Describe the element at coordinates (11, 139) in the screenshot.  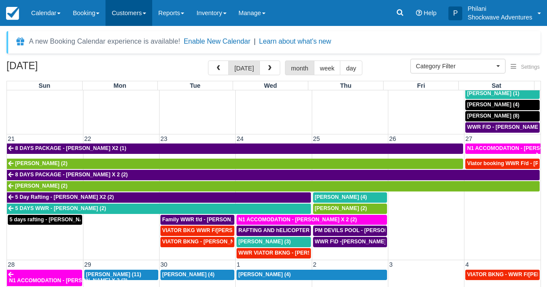
I see `span: 21` at that location.